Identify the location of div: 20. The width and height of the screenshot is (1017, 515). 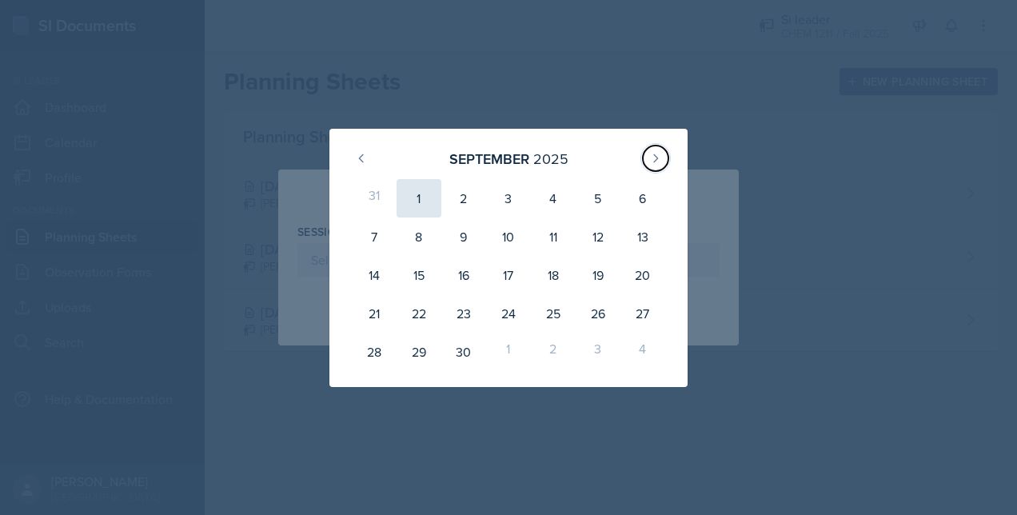
(643, 275).